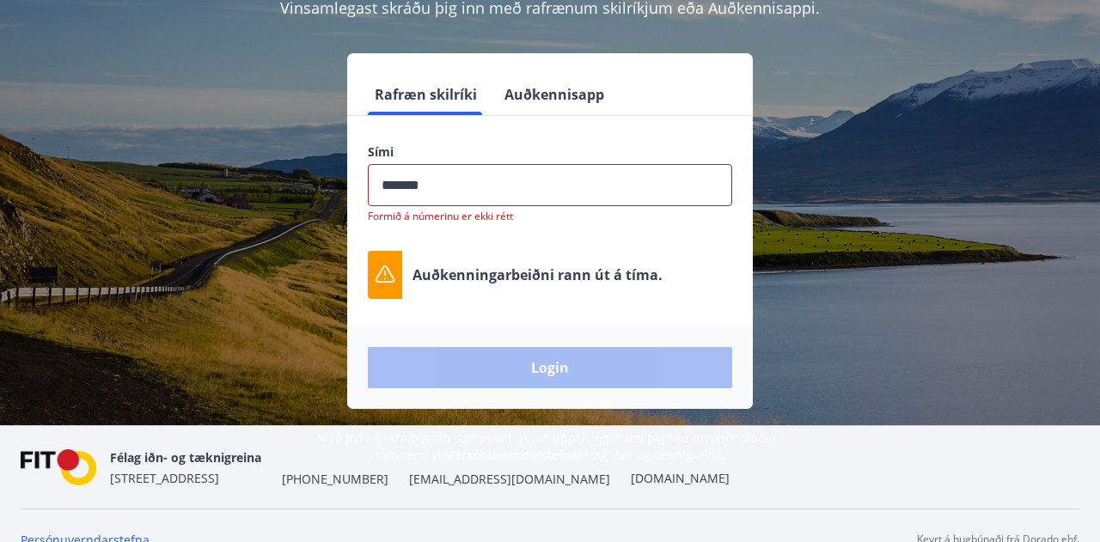 This screenshot has height=542, width=1100. I want to click on img: FPQVkF9lTnNbbaRSFyT17YYeljoOGk5m51IhT0bO.png, so click(58, 467).